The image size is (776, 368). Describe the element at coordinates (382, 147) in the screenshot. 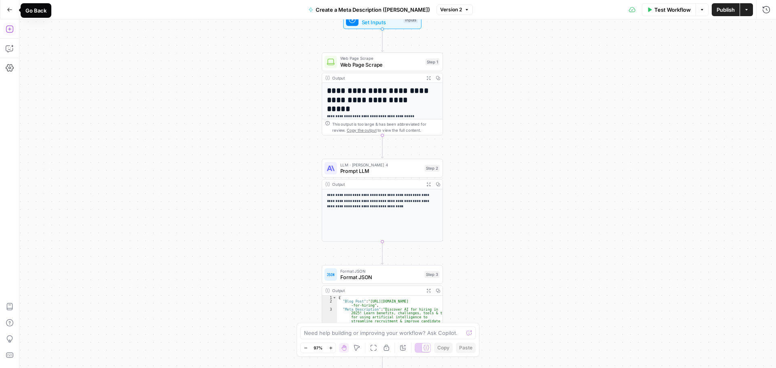

I see `g: Edge from step_1 to step_2` at that location.